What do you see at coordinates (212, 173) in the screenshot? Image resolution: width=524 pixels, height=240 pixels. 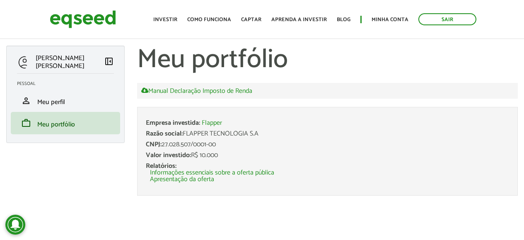 I see `a: Informações essenciais sobre a oferta pública` at bounding box center [212, 173].